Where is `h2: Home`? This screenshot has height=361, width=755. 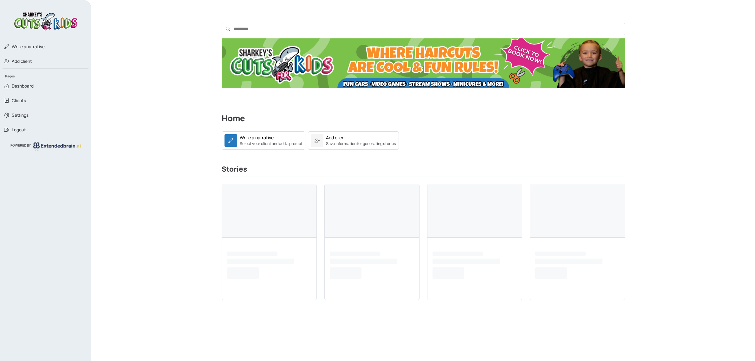 h2: Home is located at coordinates (423, 120).